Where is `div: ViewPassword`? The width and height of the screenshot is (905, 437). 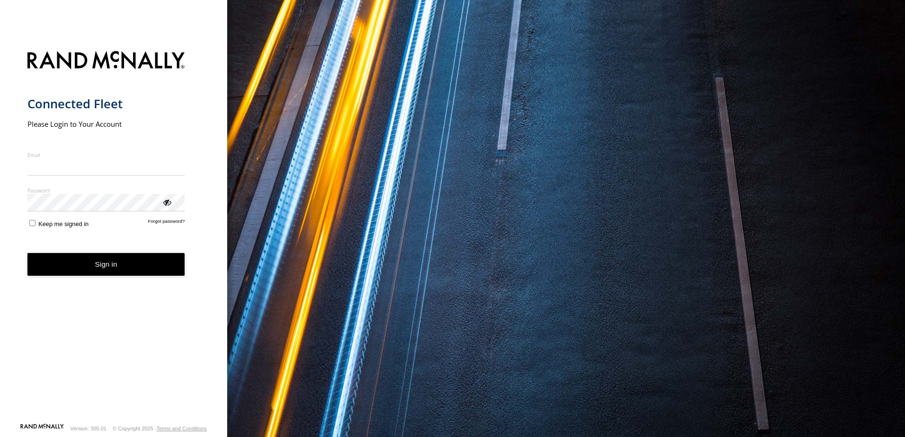
div: ViewPassword is located at coordinates (167, 202).